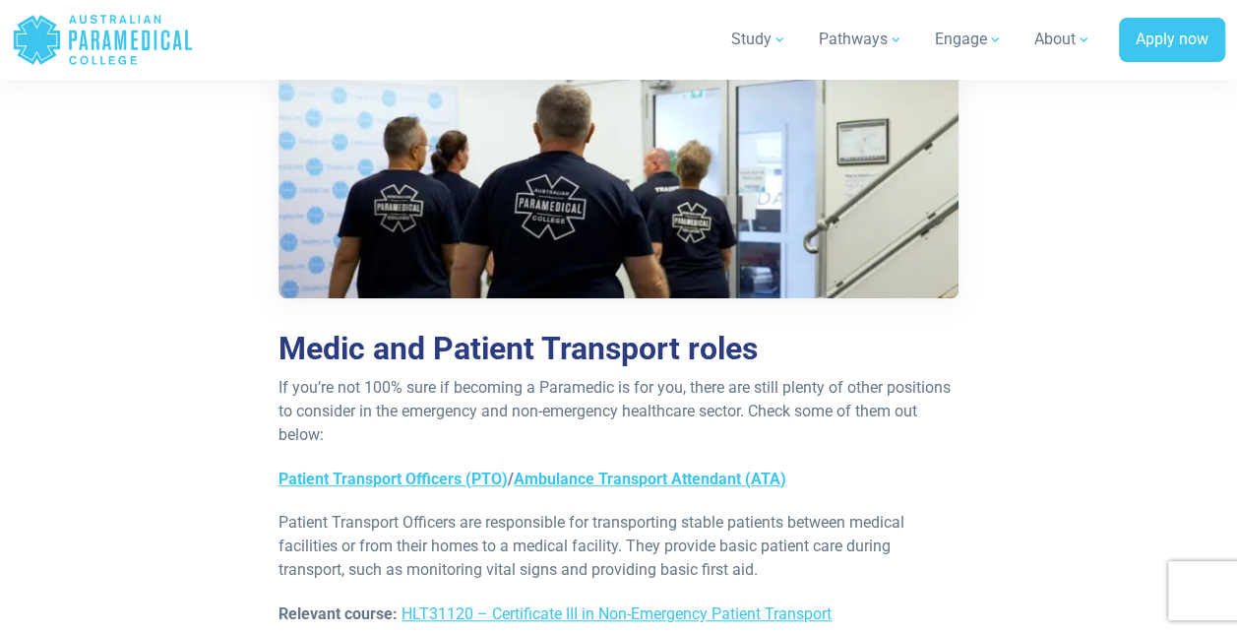 The width and height of the screenshot is (1237, 634). Describe the element at coordinates (618, 348) in the screenshot. I see `h2: Medic and Patient Transport roles` at that location.